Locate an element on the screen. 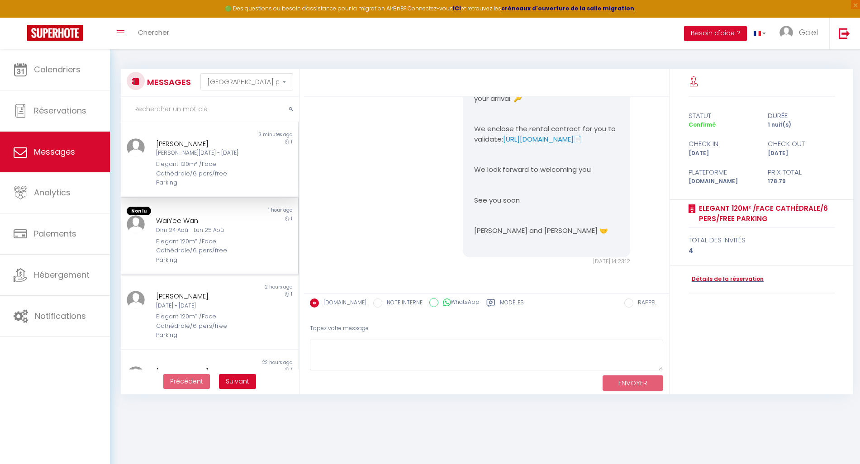 The width and height of the screenshot is (860, 464). a: ICI is located at coordinates (457, 8).